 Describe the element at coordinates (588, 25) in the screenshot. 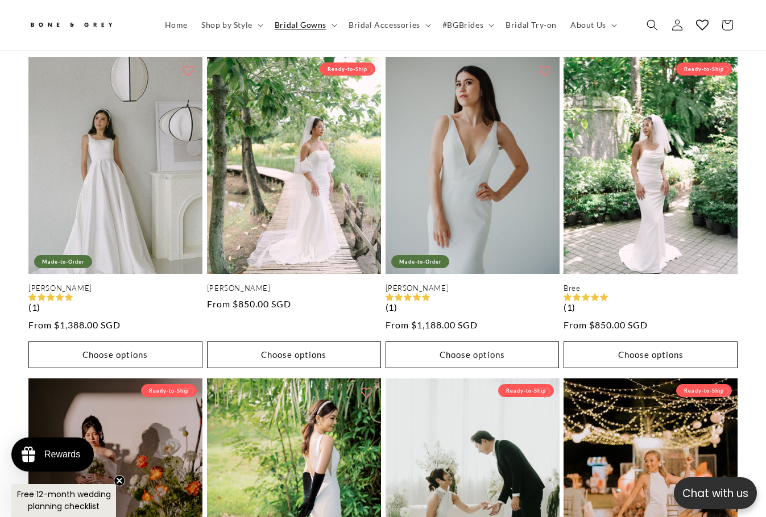

I see `span: About Us` at that location.